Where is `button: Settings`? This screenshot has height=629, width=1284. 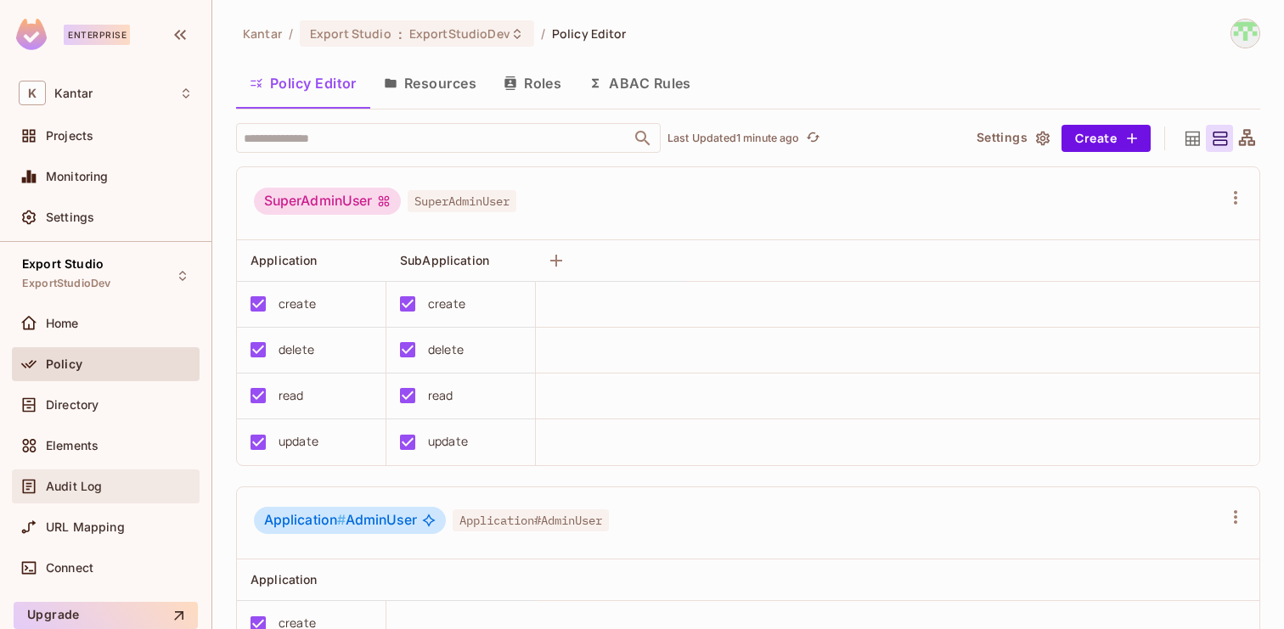 button: Settings is located at coordinates (1013, 138).